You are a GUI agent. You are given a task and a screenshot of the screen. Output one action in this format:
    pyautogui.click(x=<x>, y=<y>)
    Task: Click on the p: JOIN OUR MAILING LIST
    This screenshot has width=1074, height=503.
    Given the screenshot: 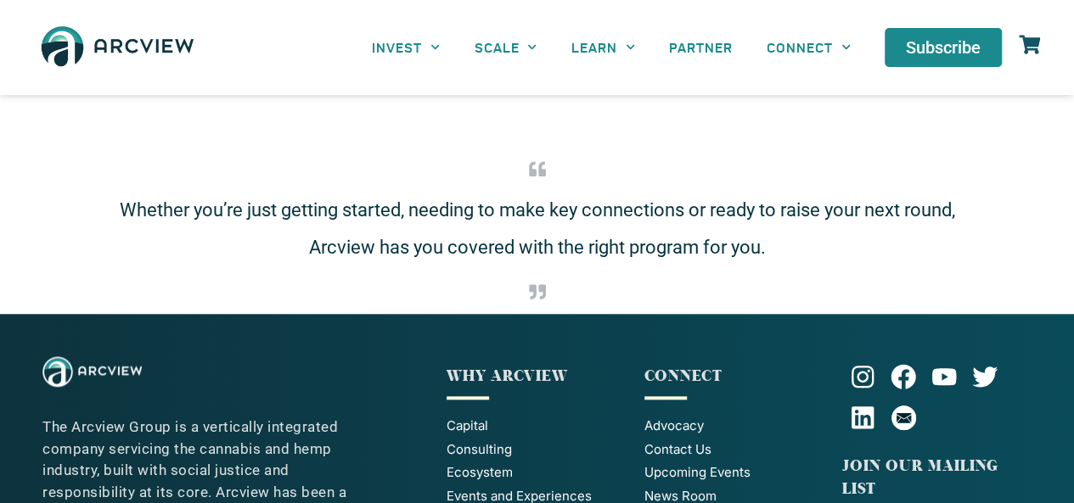 What is the action you would take?
    pyautogui.click(x=932, y=478)
    